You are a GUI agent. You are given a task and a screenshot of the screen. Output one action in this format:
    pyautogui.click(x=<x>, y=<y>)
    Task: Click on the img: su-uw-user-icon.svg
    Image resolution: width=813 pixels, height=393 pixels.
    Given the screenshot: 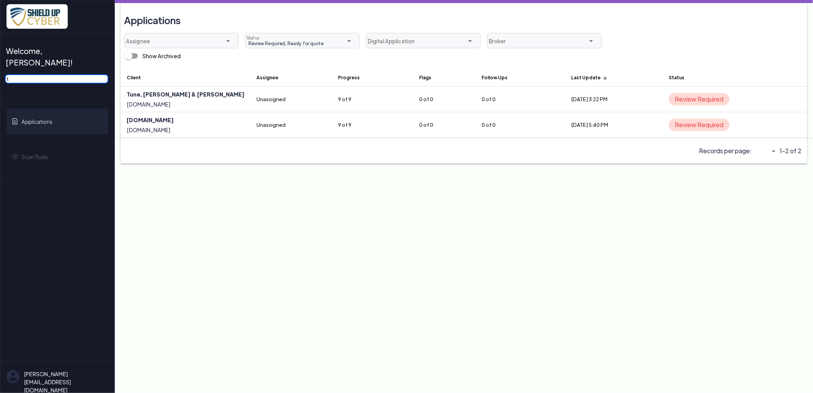 What is the action you would take?
    pyautogui.click(x=13, y=376)
    